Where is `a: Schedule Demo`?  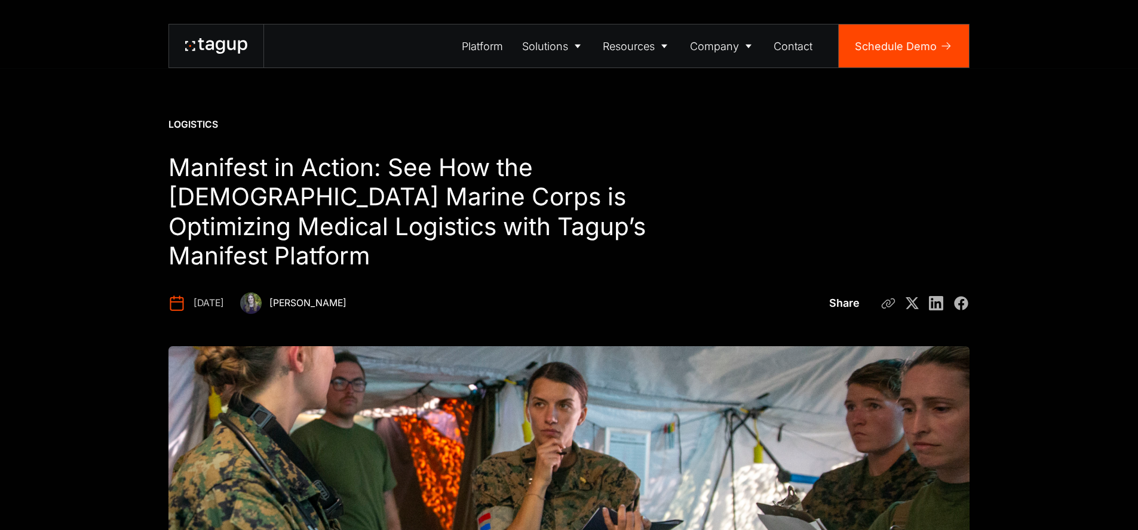 a: Schedule Demo is located at coordinates (904, 46).